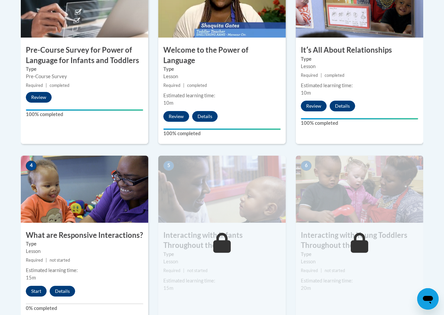 The height and width of the screenshot is (315, 444). Describe the element at coordinates (31, 166) in the screenshot. I see `span: 4` at that location.